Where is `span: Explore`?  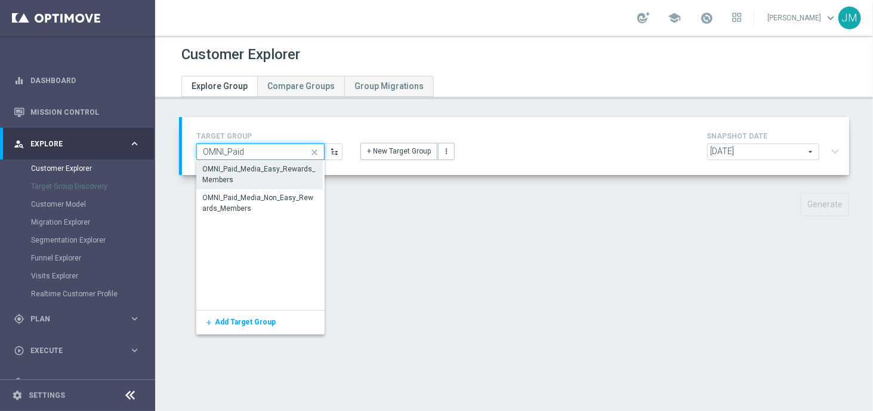 span: Explore is located at coordinates (79, 144).